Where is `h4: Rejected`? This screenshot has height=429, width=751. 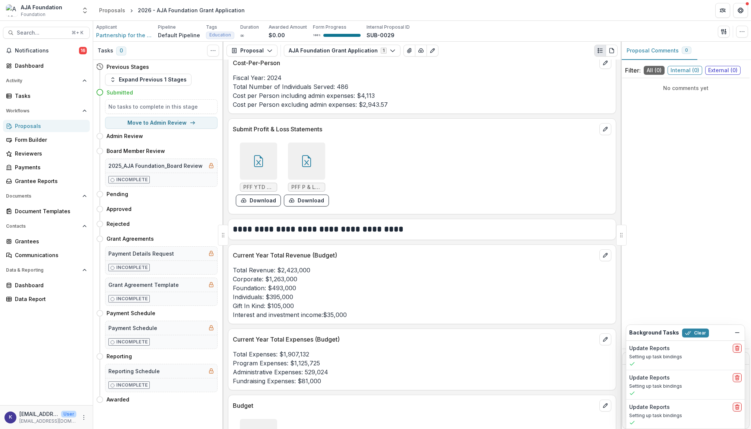 h4: Rejected is located at coordinates (118, 224).